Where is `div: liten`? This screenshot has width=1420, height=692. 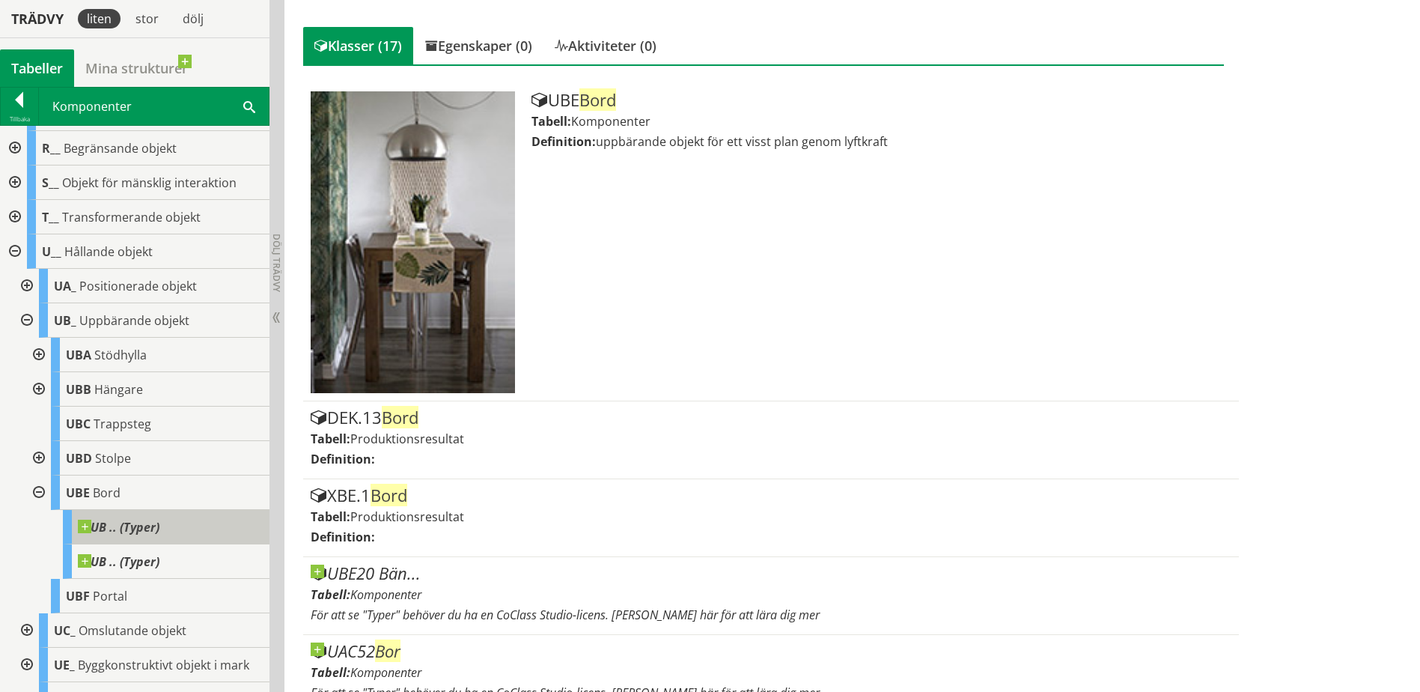 div: liten is located at coordinates (99, 19).